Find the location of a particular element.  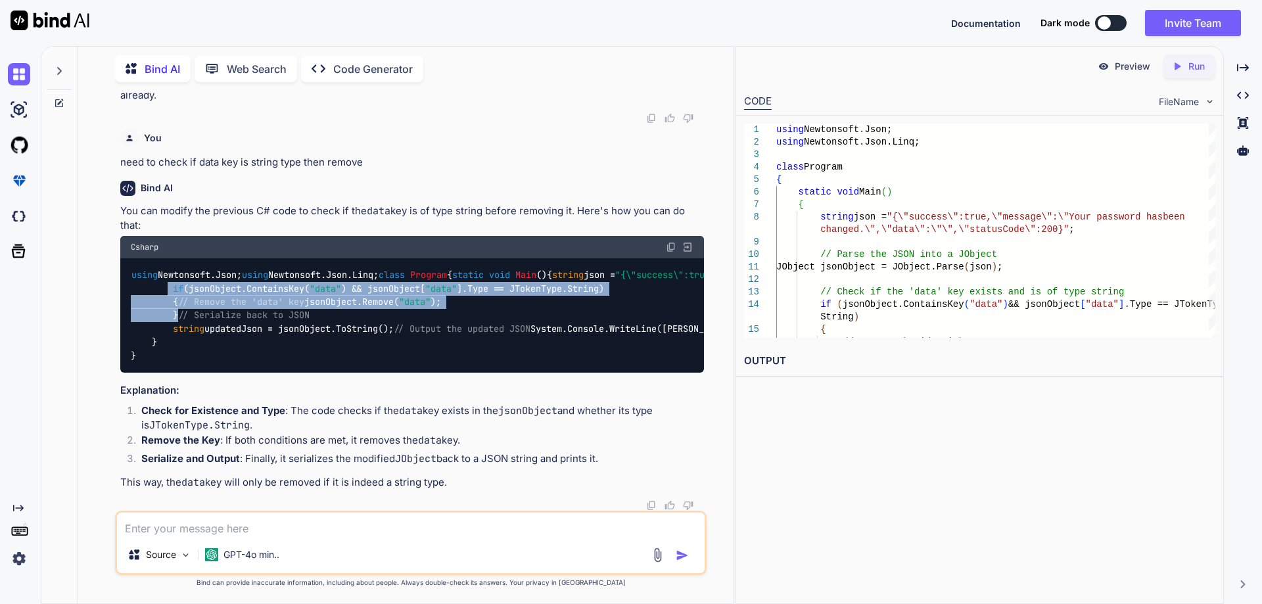

img: darkCloudIdeIcon is located at coordinates (19, 216).